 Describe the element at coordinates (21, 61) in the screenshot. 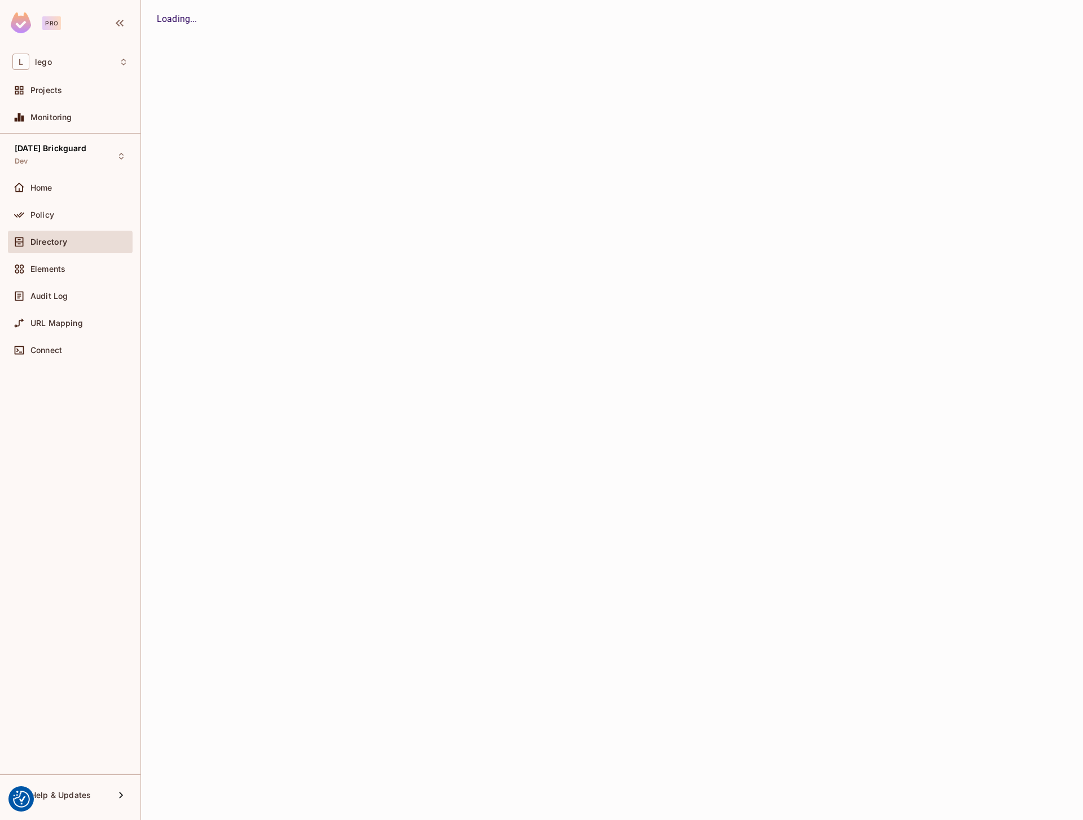

I see `span: L` at that location.